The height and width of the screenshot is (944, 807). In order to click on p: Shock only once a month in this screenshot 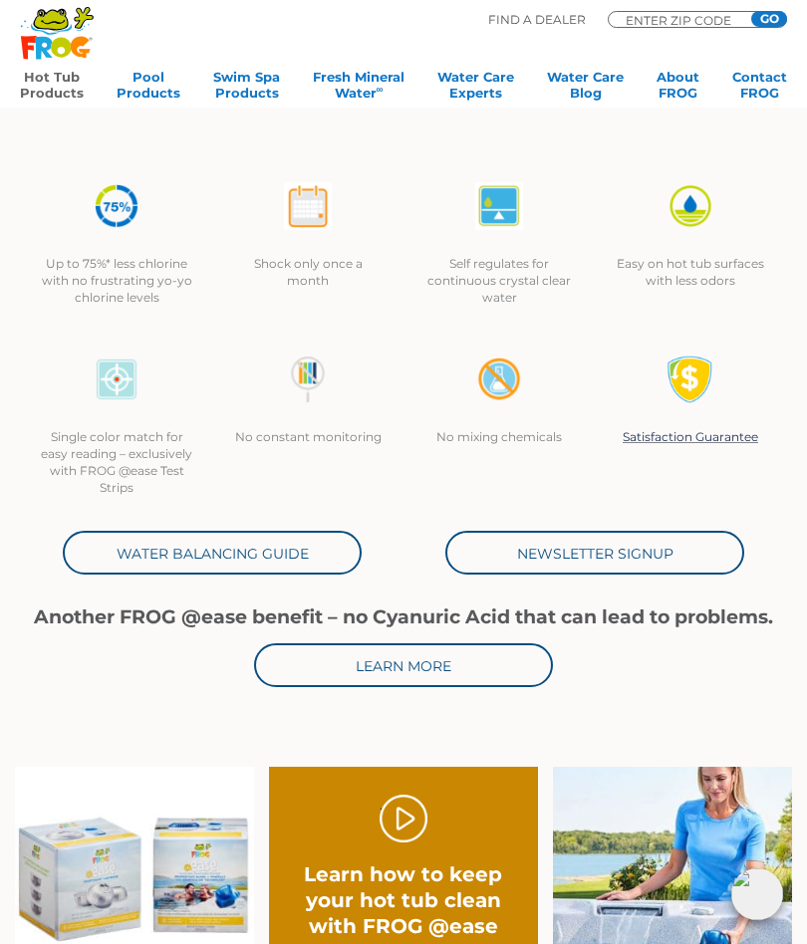, I will do `click(308, 272)`.